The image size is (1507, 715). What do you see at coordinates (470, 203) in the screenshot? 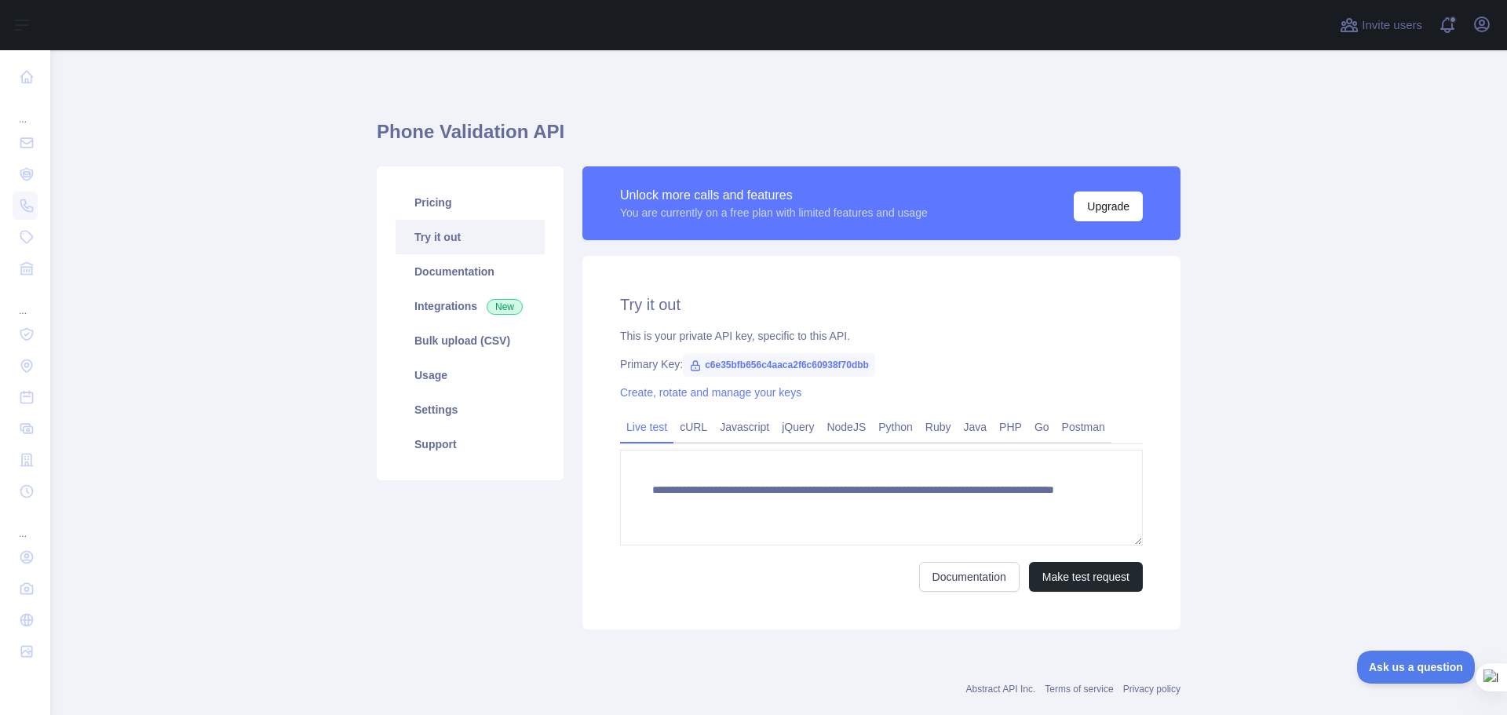
I see `a: Pricing` at bounding box center [470, 203].